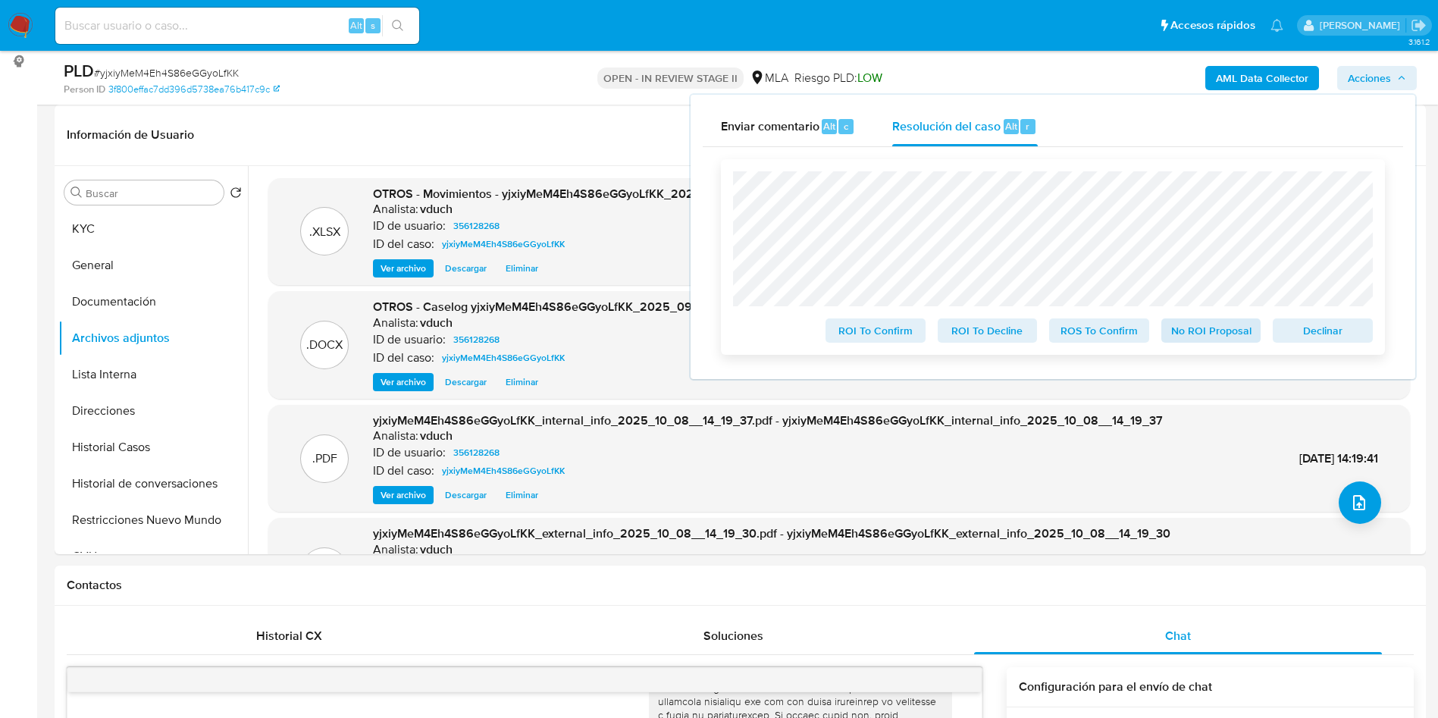 This screenshot has width=1438, height=718. What do you see at coordinates (1362, 25) in the screenshot?
I see `p: valeria.duch@mercadolibre.com` at bounding box center [1362, 25].